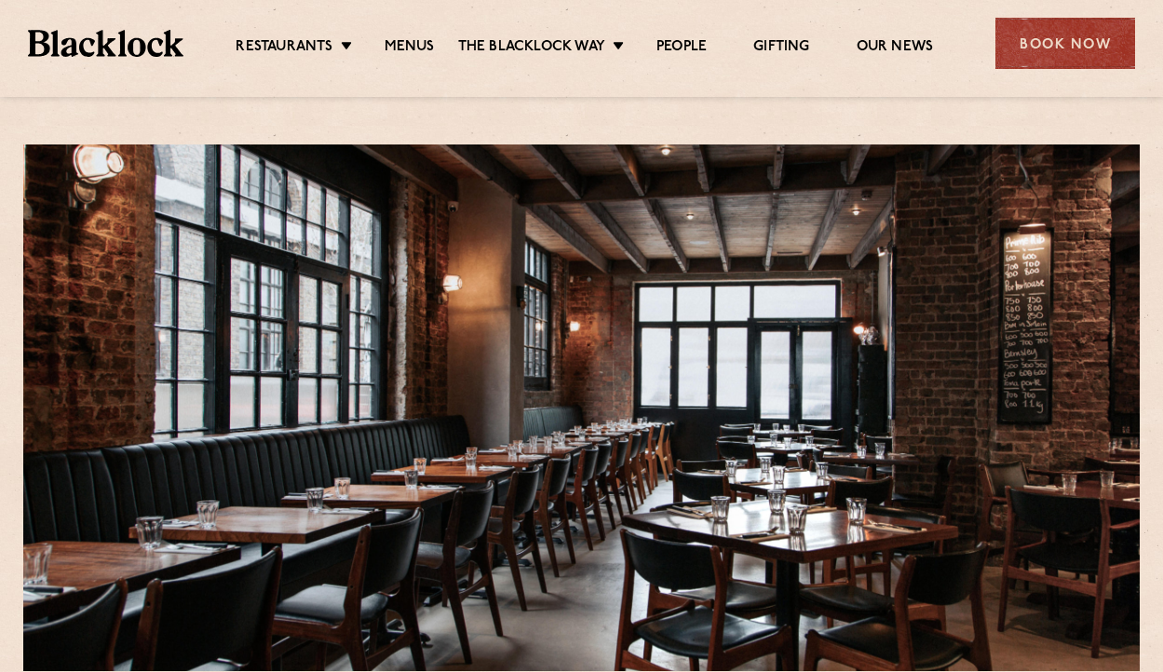 The height and width of the screenshot is (672, 1163). What do you see at coordinates (1066, 43) in the screenshot?
I see `div: Book Now` at bounding box center [1066, 43].